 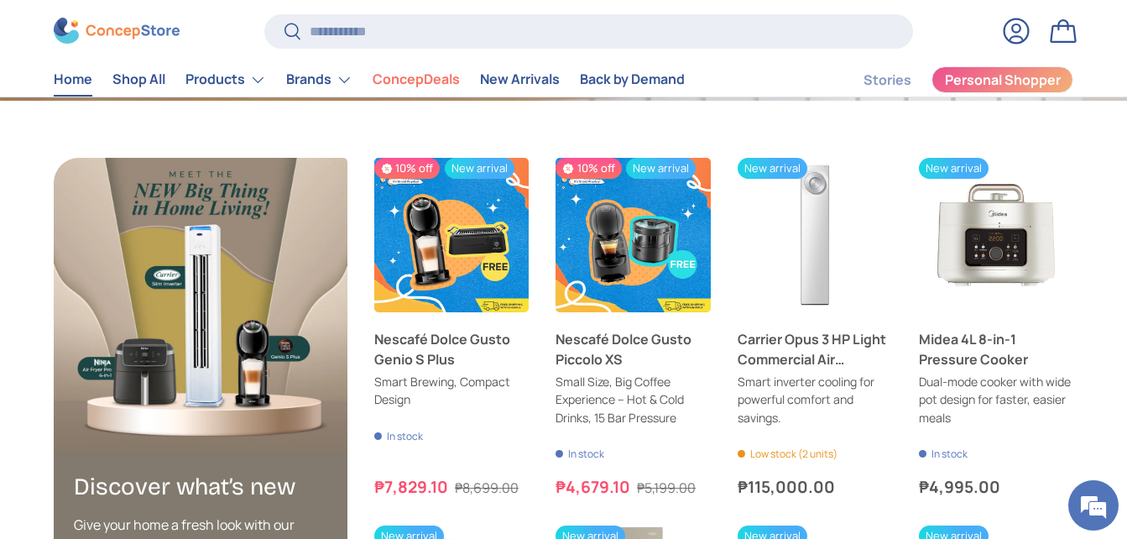 I want to click on span: We are offline. Please leave us a message., so click(x=164, y=247).